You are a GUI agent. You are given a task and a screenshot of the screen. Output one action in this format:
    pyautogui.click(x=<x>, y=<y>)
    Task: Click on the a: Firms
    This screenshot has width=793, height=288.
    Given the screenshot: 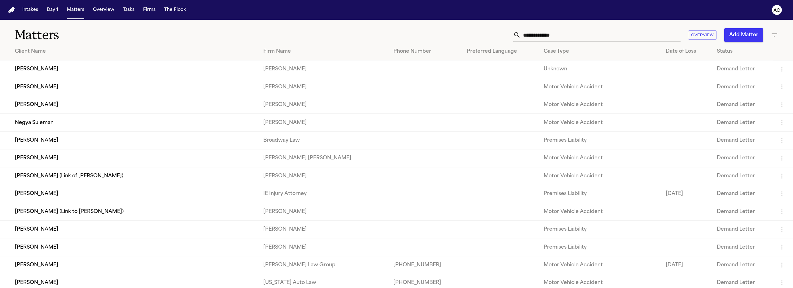 What is the action you would take?
    pyautogui.click(x=149, y=10)
    